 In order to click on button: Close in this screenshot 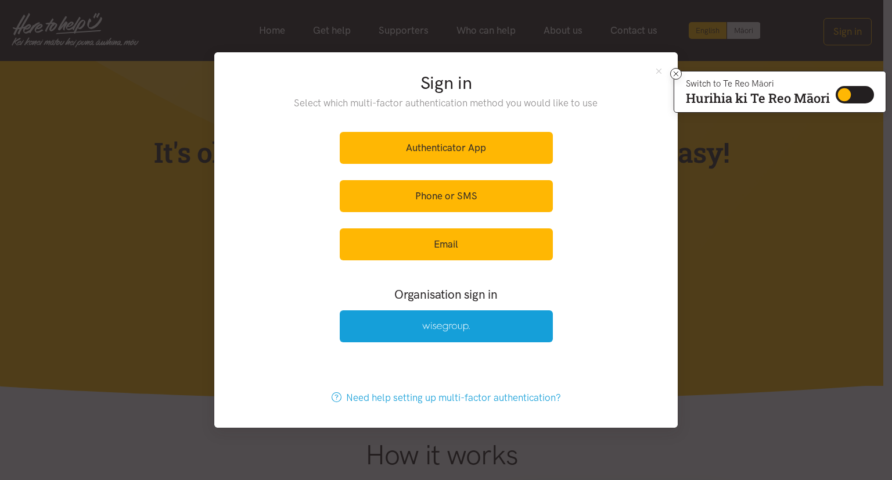, I will do `click(658, 71)`.